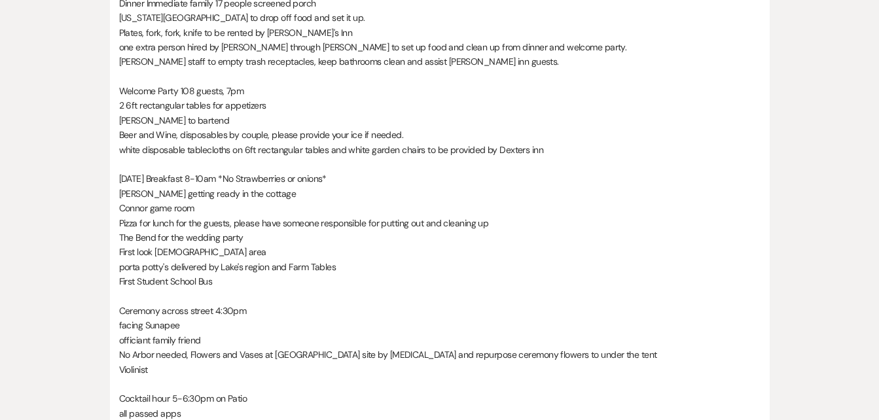  What do you see at coordinates (440, 267) in the screenshot?
I see `p: porta potty's delivered by Lake's region and Farm Tables` at bounding box center [440, 267].